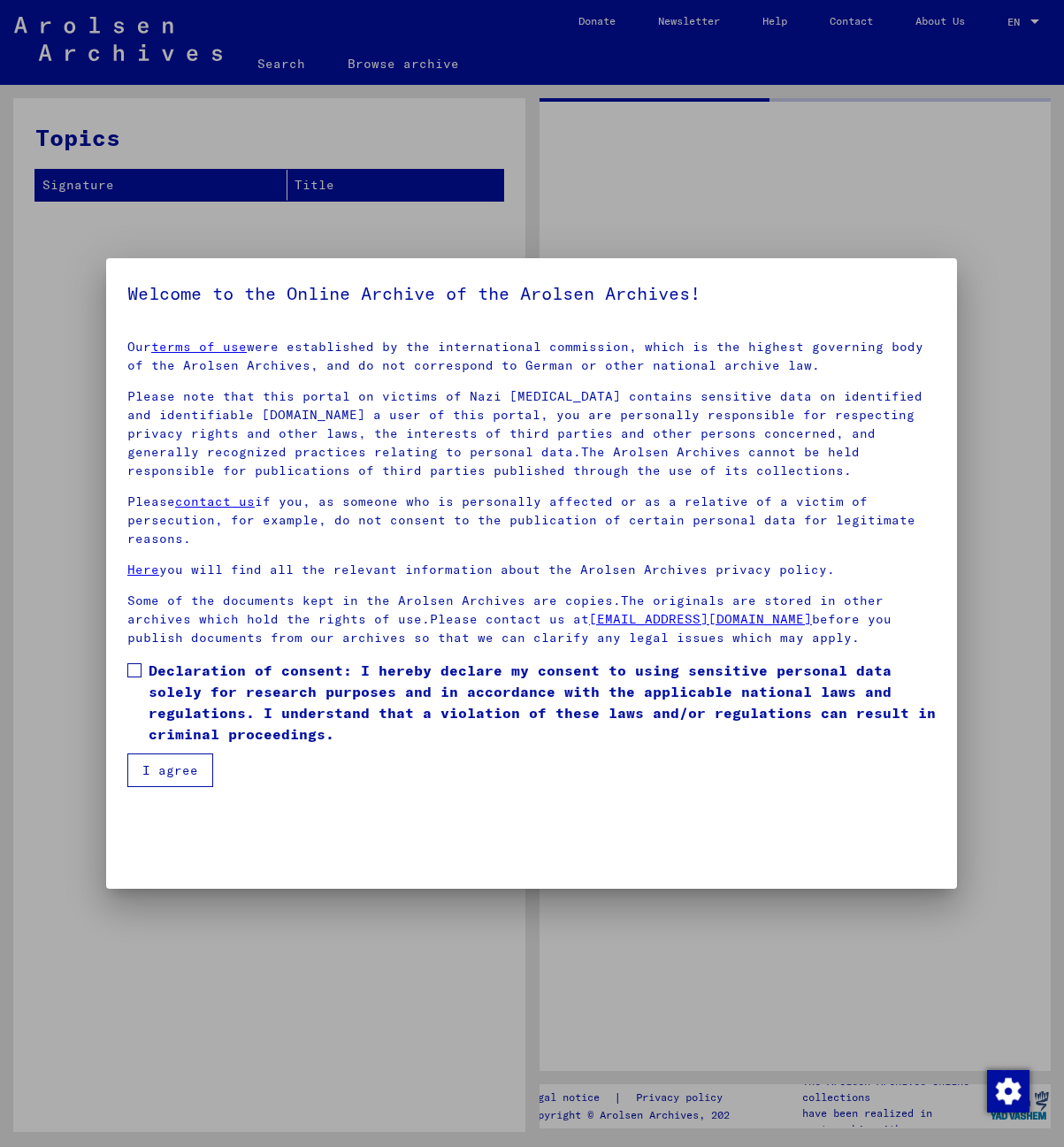 The image size is (1064, 1147). What do you see at coordinates (532, 570) in the screenshot?
I see `p: you will find all the relevant information about the Arolsen Archives privacy policy.` at bounding box center [532, 570].